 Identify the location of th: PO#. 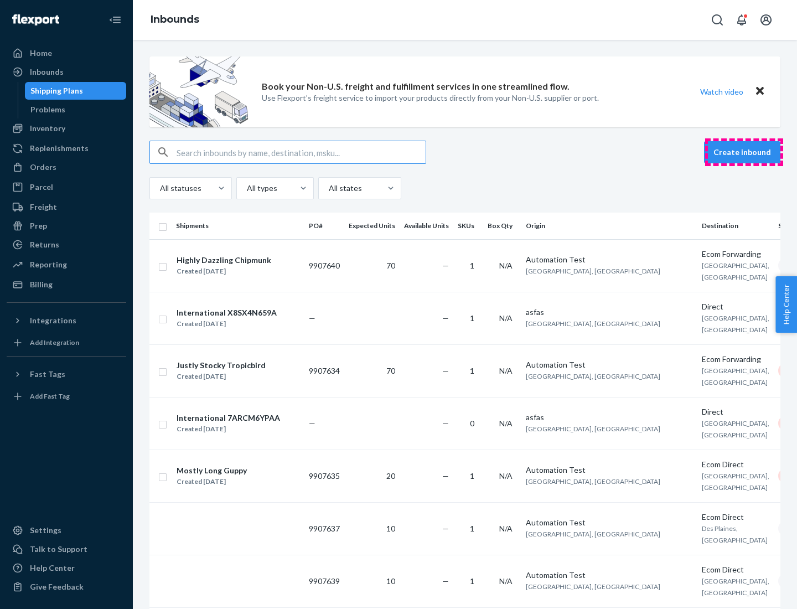
(324, 226).